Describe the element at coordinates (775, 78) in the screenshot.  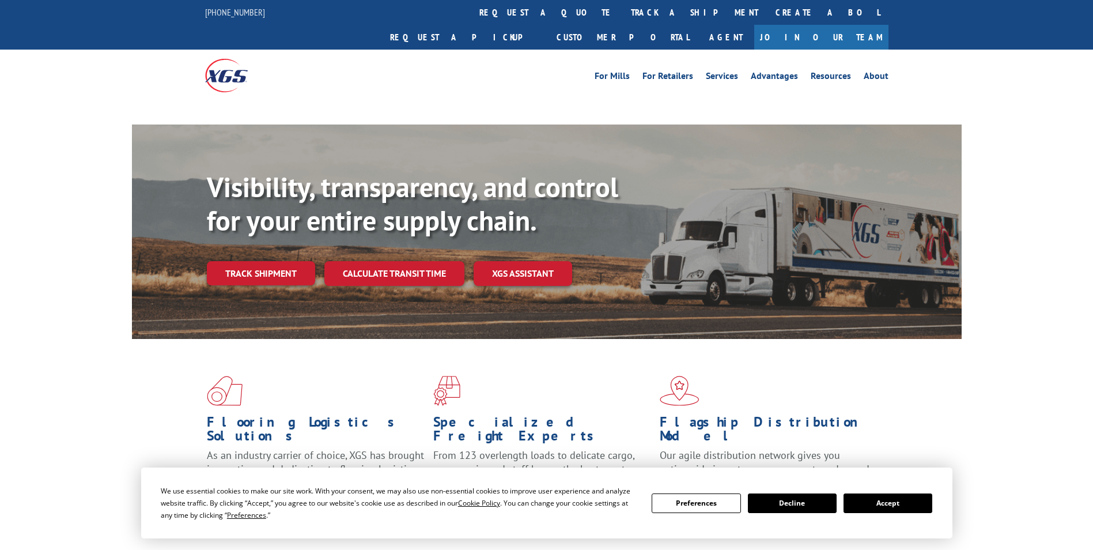
I see `a: Advantages` at that location.